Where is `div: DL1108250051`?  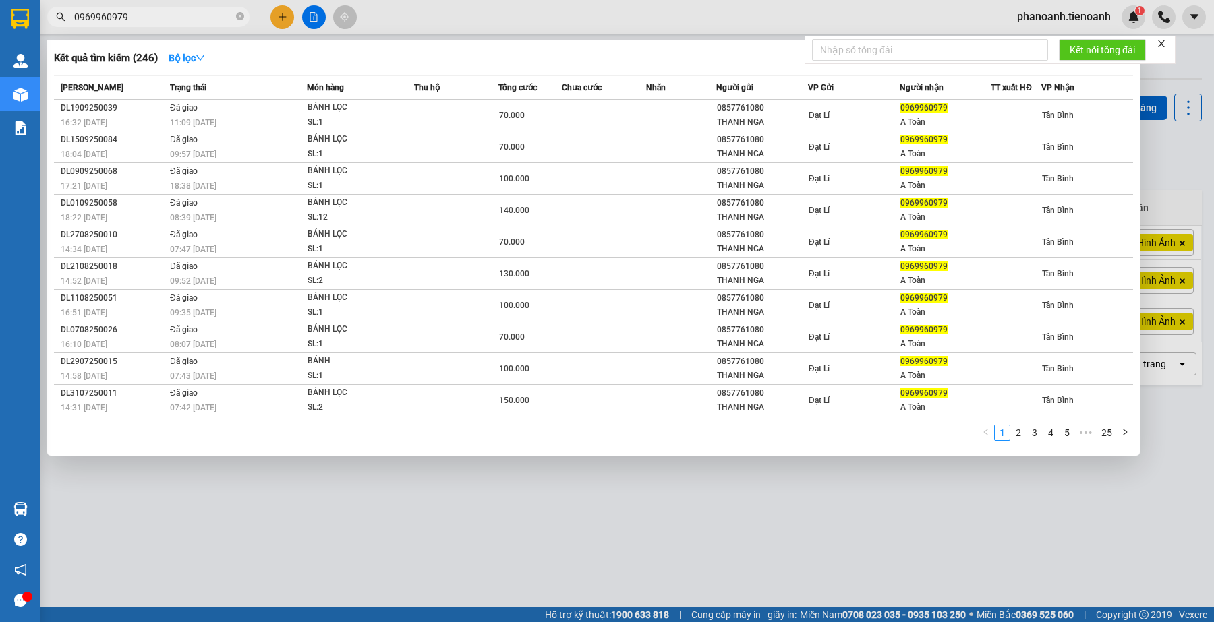 div: DL1108250051 is located at coordinates (113, 298).